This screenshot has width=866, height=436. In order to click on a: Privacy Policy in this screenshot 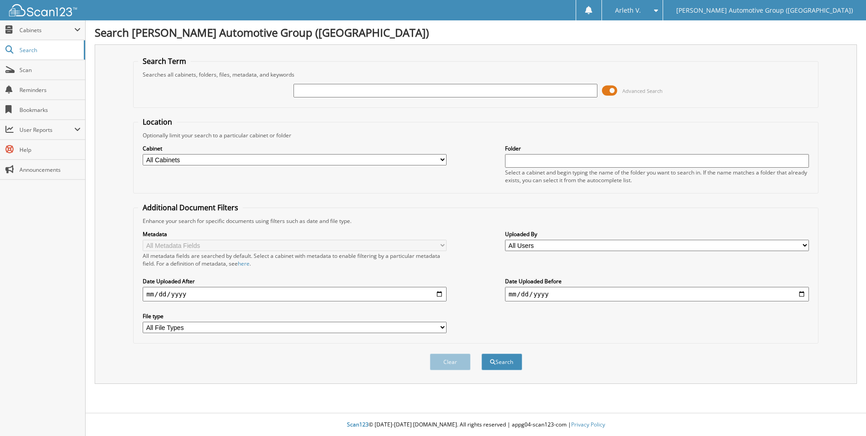, I will do `click(588, 424)`.